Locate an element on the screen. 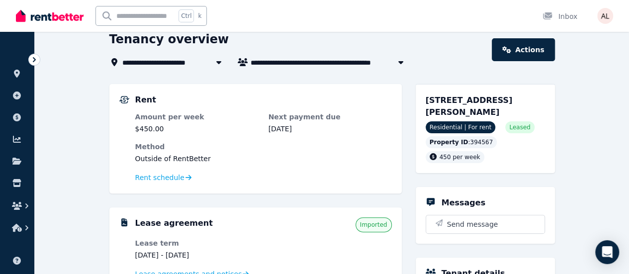 The width and height of the screenshot is (629, 274). span: k is located at coordinates (199, 16).